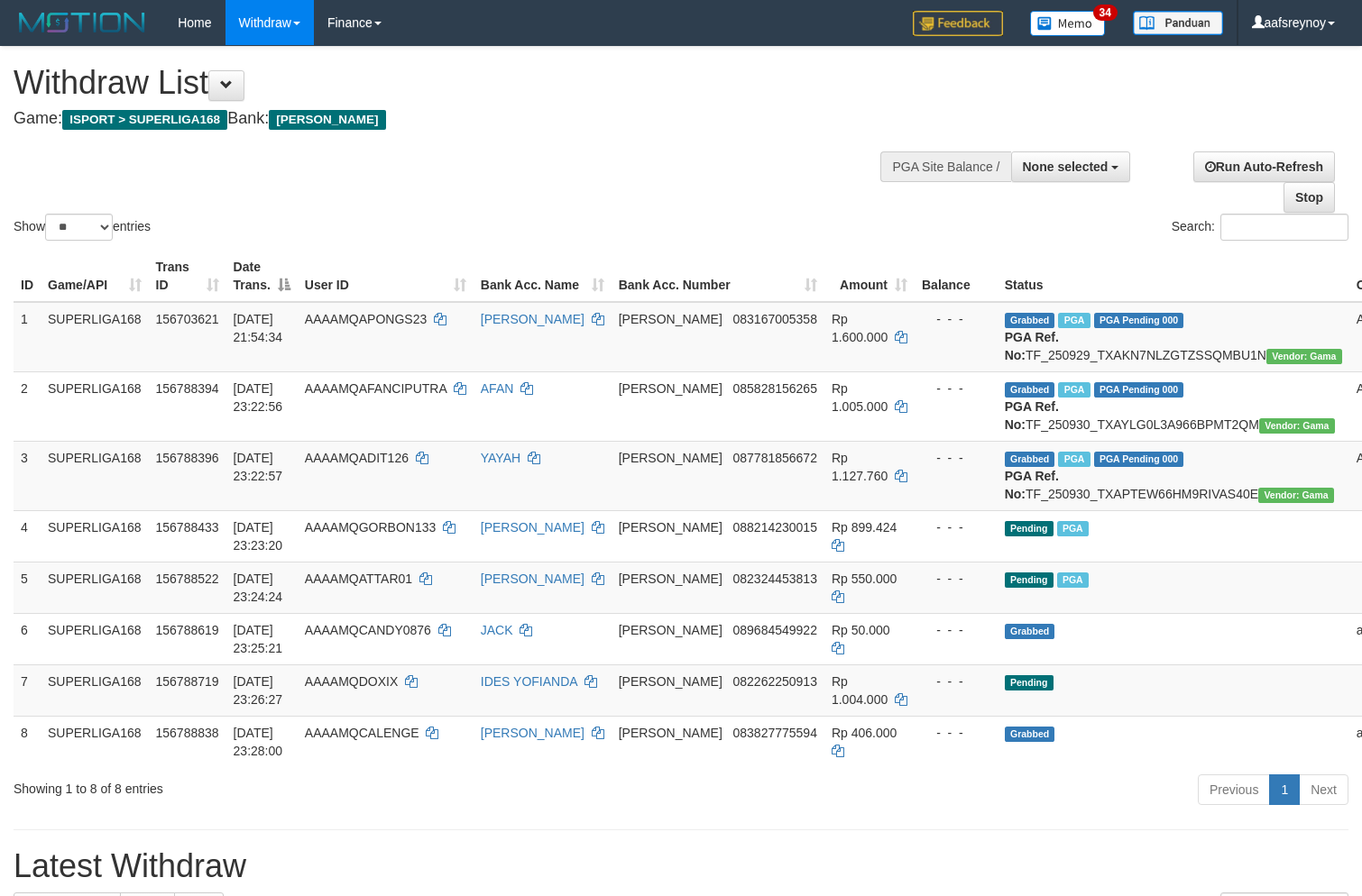  Describe the element at coordinates (681, 867) in the screenshot. I see `h1: Latest Withdraw` at that location.